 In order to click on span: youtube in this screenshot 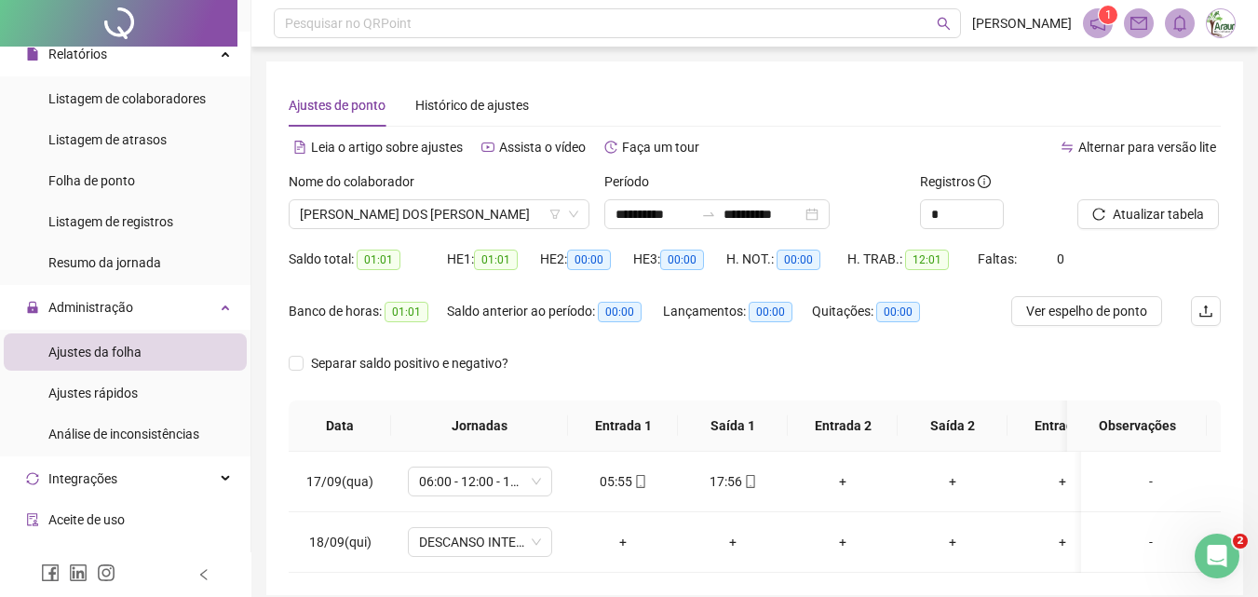, I will do `click(488, 147)`.